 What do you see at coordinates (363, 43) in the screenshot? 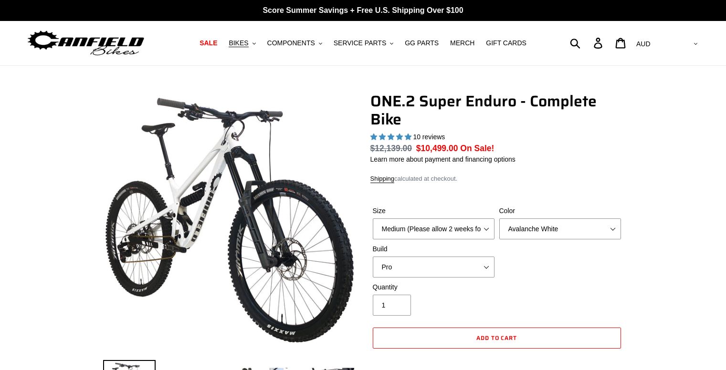
I see `button: SERVICE PARTS` at bounding box center [363, 43].